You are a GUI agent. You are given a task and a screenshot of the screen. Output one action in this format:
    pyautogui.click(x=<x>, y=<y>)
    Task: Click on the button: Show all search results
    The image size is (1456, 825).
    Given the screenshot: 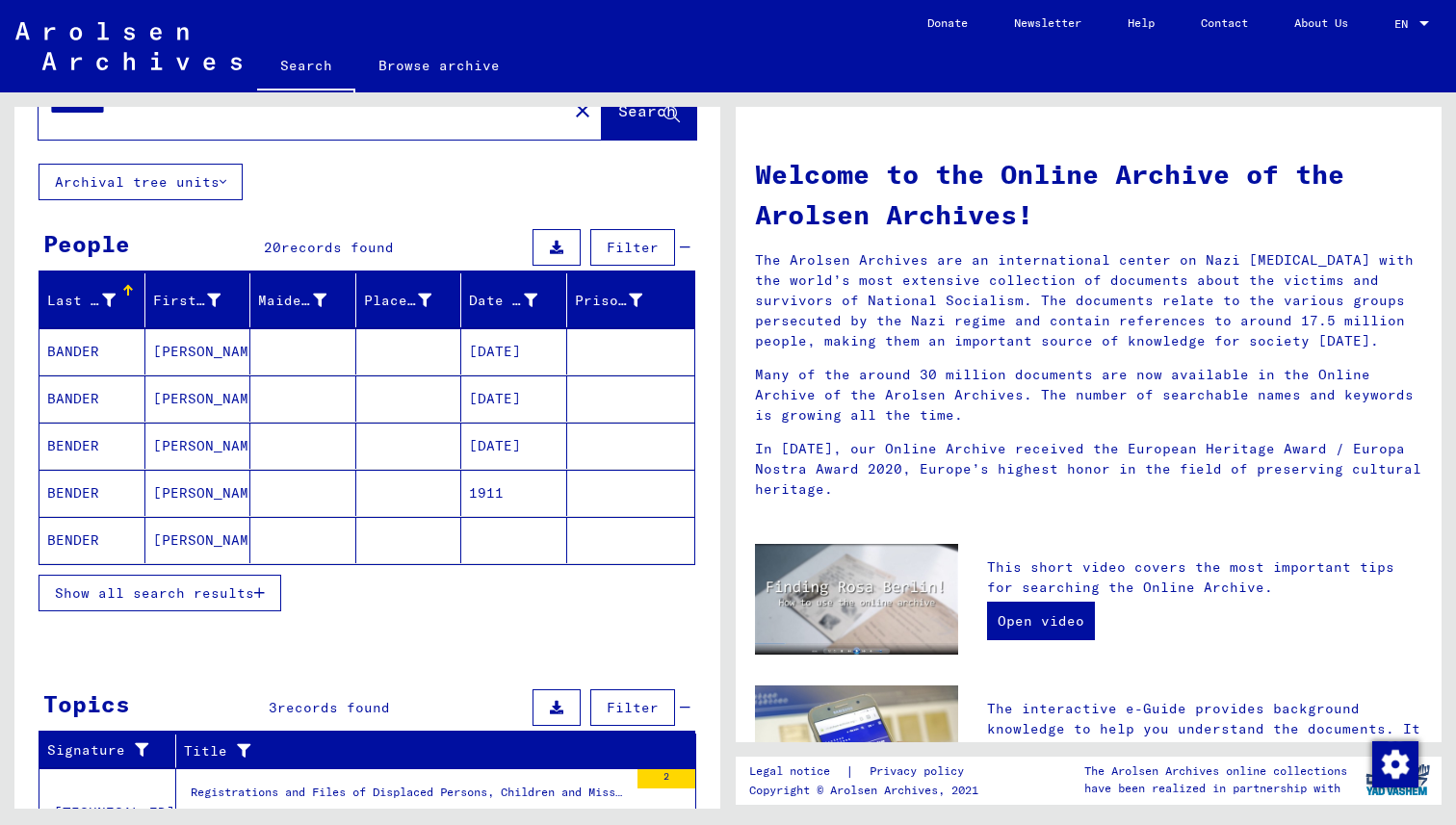 What is the action you would take?
    pyautogui.click(x=159, y=593)
    